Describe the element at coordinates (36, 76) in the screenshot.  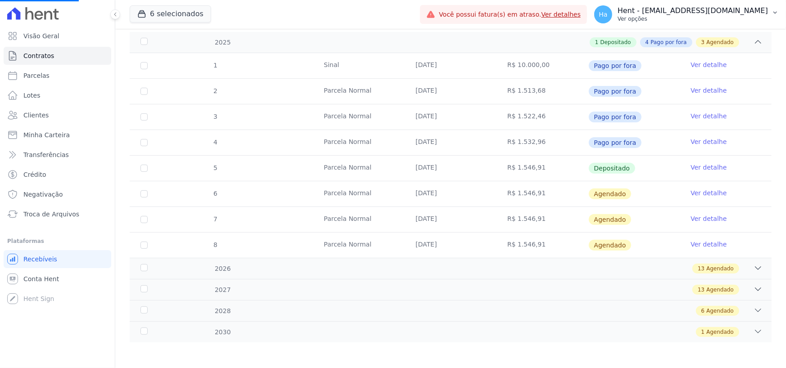
I see `span: Parcelas` at that location.